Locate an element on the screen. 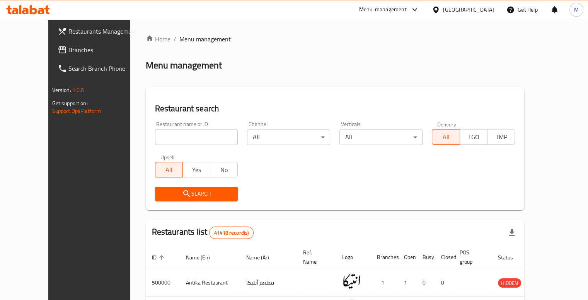 The height and width of the screenshot is (300, 588). a: Home is located at coordinates (158, 39).